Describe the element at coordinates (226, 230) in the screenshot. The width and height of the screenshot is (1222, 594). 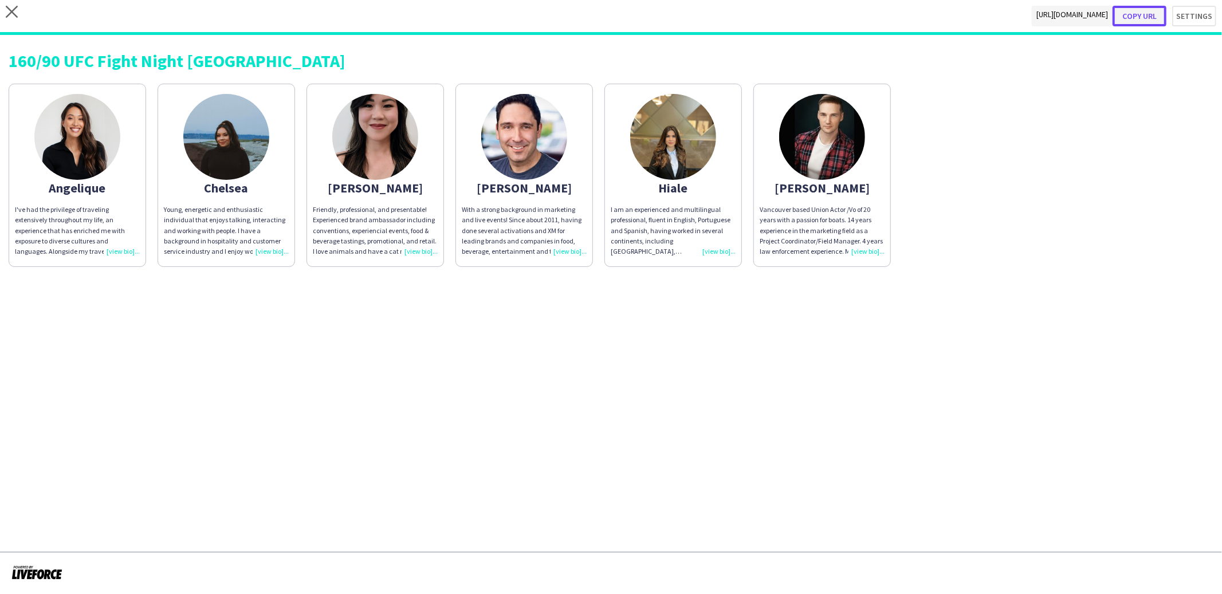
I see `div: Young, energetic and enthusiastic individual that enjoys talking, interacting and working with pe...` at that location.